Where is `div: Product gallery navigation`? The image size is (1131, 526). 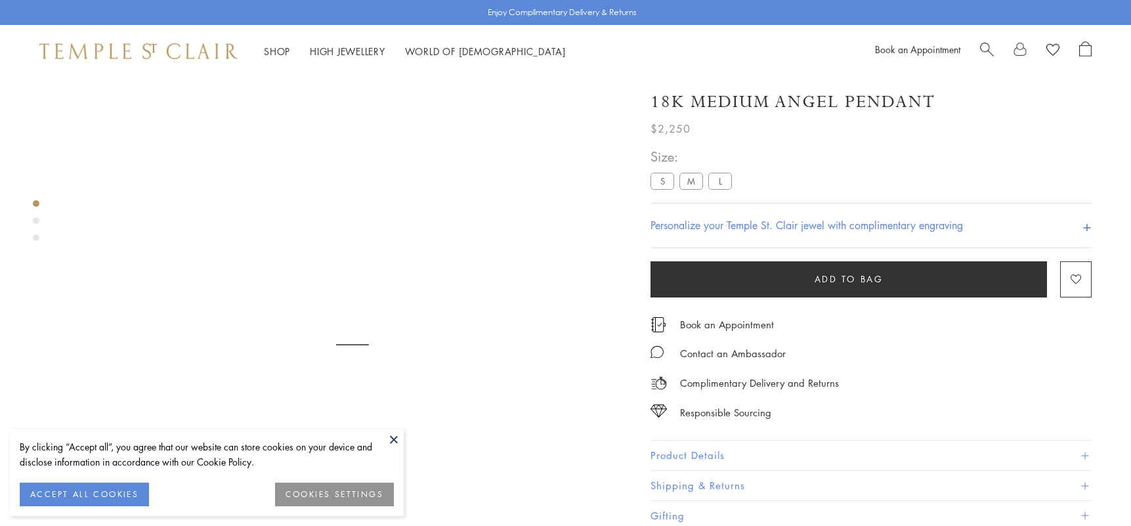
div: Product gallery navigation is located at coordinates (36, 224).